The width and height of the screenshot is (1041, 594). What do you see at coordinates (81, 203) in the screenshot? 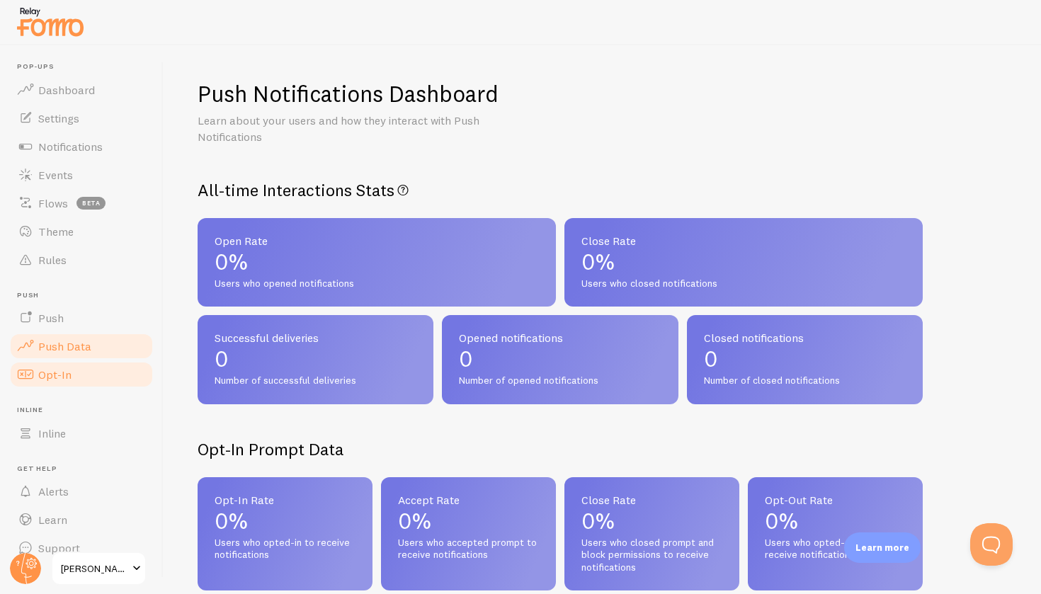
I see `a: Flows beta` at bounding box center [81, 203].